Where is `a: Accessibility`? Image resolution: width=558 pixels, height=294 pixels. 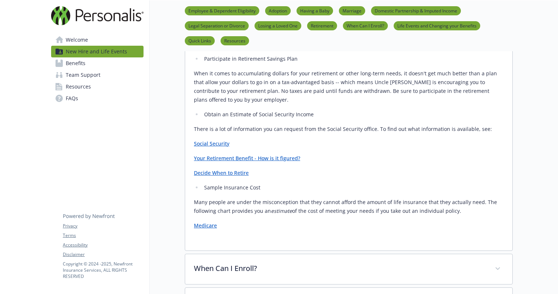
a: Accessibility is located at coordinates (103, 245).